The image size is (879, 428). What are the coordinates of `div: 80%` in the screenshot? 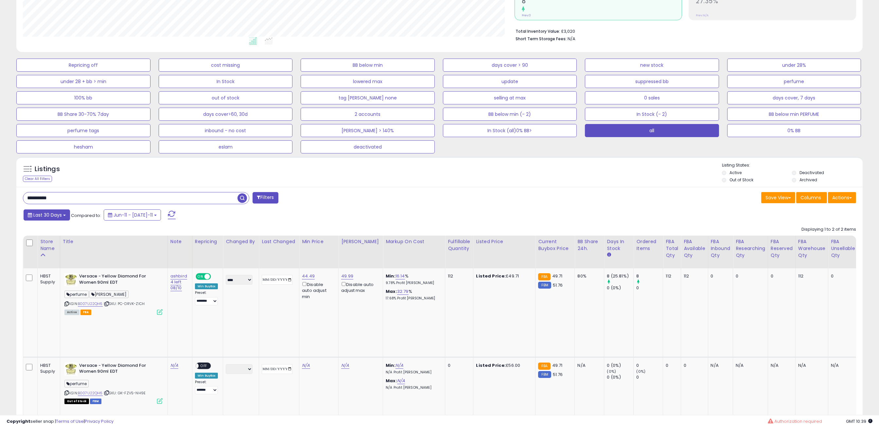 It's located at (588, 276).